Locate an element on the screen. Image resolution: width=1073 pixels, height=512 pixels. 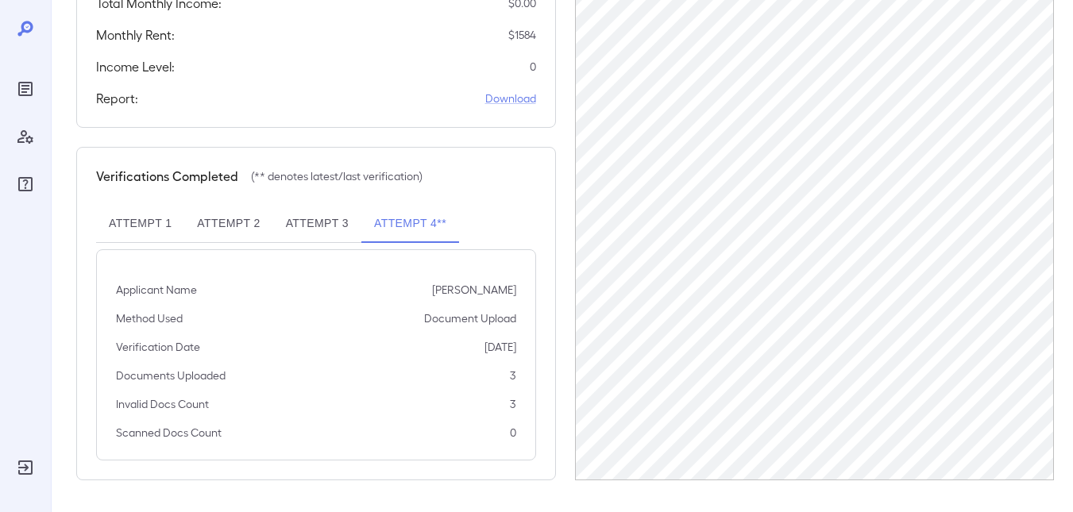
div: Log Out is located at coordinates (25, 468).